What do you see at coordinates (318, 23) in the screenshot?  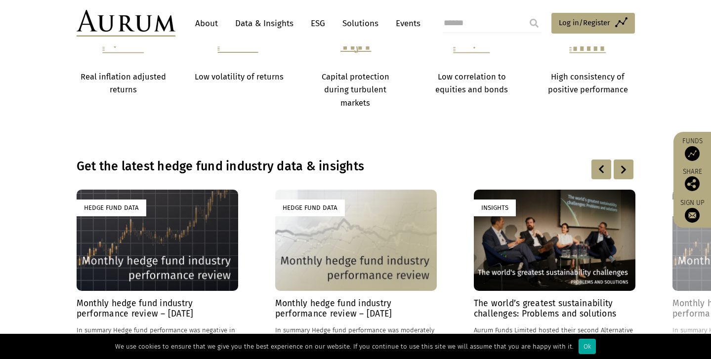 I see `a: ESG` at bounding box center [318, 23].